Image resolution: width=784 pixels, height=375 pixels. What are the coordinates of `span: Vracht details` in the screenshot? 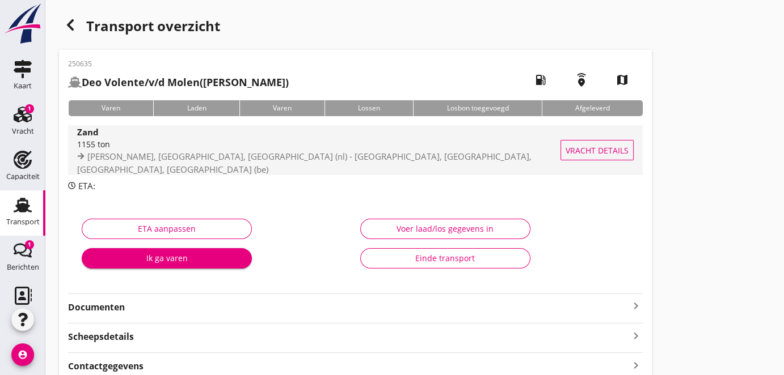 It's located at (596, 150).